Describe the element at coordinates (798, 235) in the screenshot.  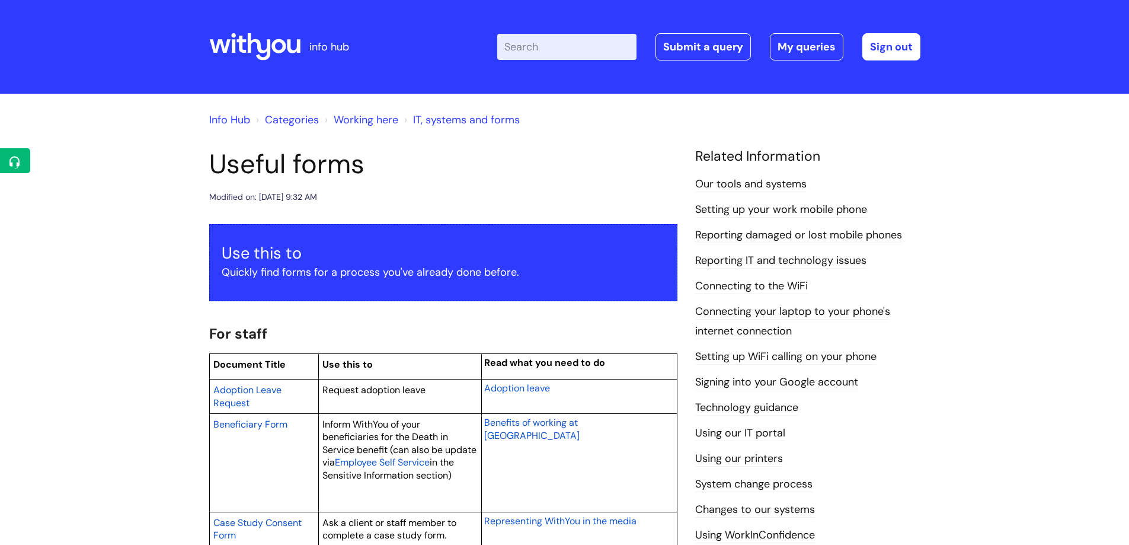
I see `a: Reporting damaged or lost mobile phones` at that location.